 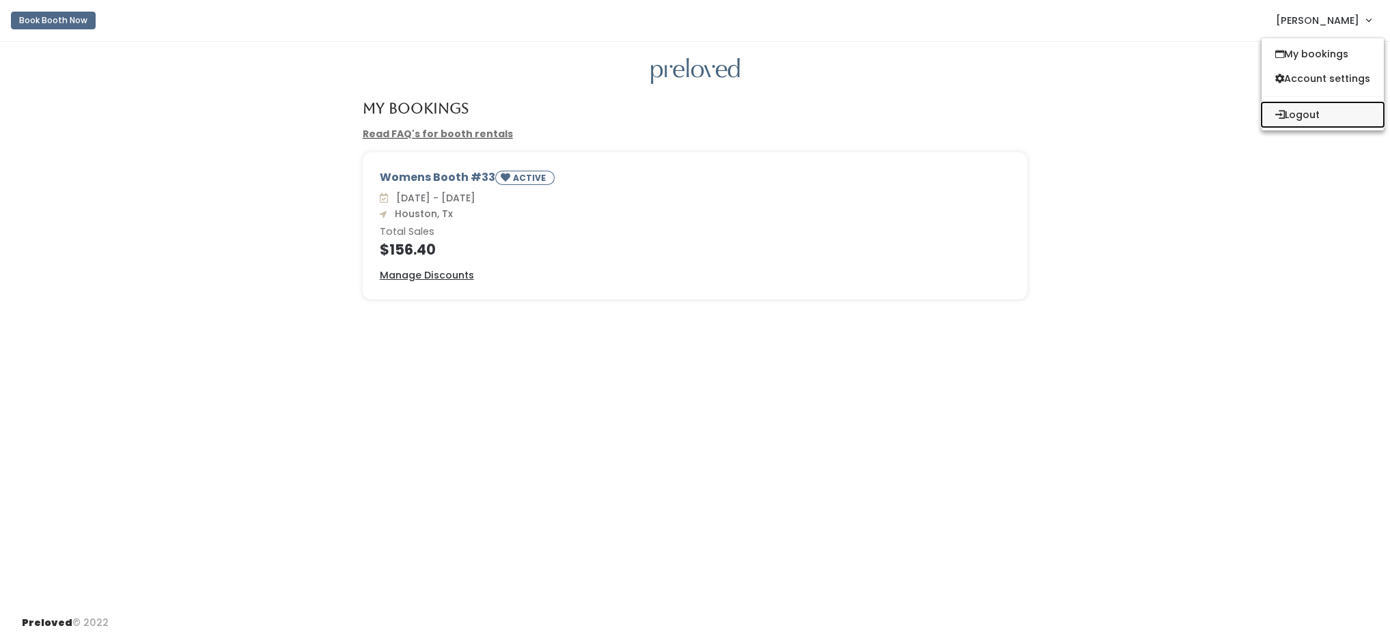 I want to click on button: Book Booth Now, so click(x=53, y=20).